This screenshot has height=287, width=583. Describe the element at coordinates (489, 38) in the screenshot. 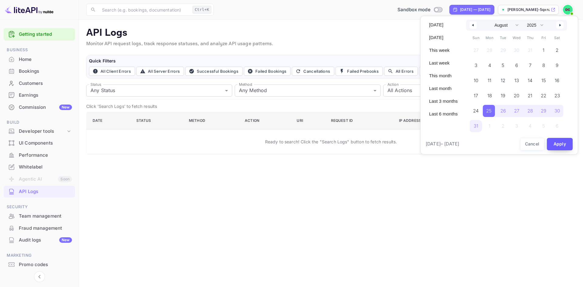

I see `span: Mon` at that location.